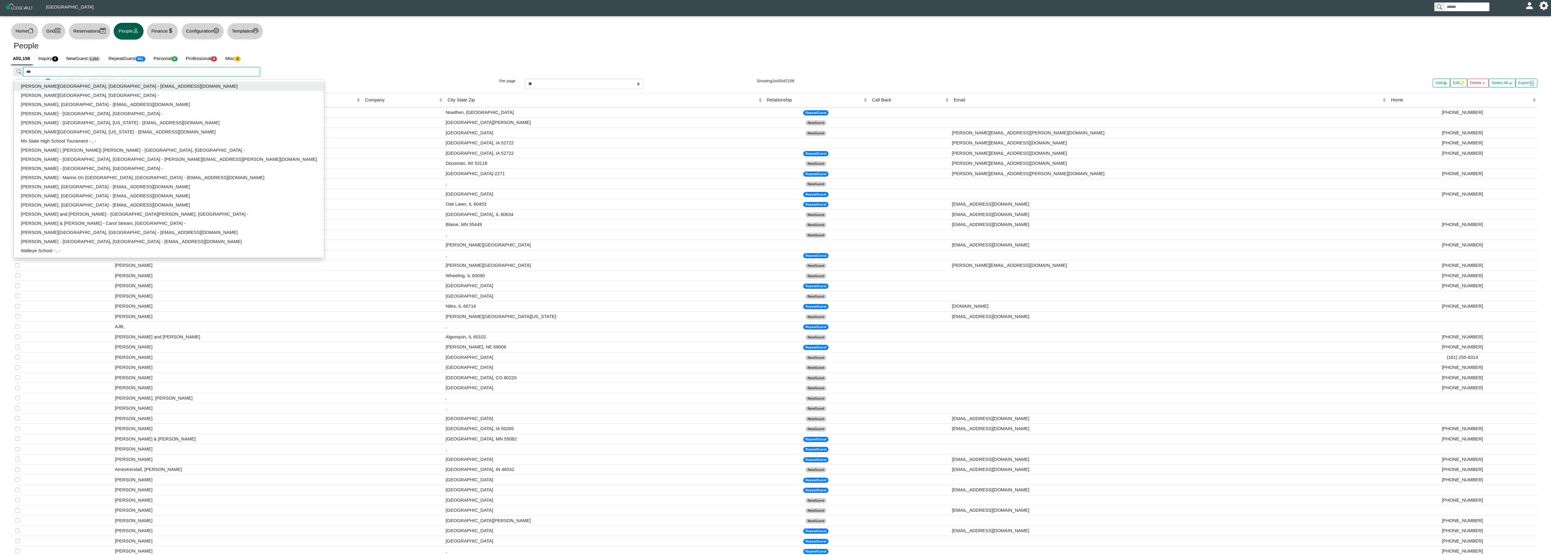 The height and width of the screenshot is (555, 1551). Describe the element at coordinates (1511, 83) in the screenshot. I see `svg: check all` at that location.